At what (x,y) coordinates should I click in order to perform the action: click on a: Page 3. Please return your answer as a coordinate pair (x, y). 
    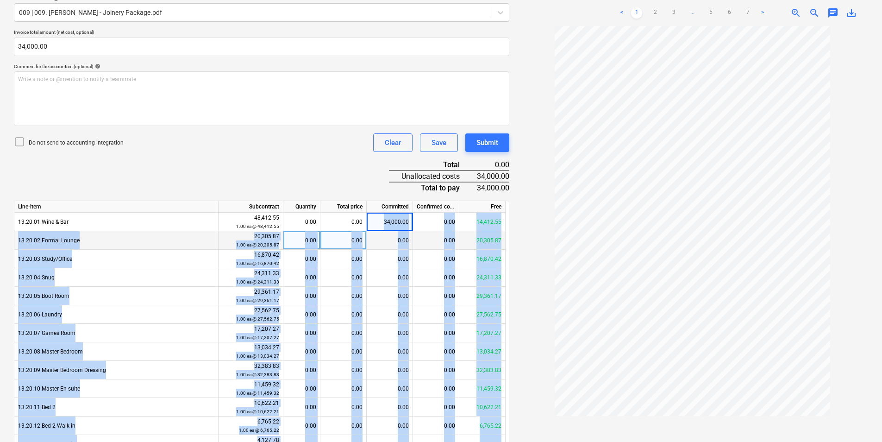
    Looking at the image, I should click on (673, 13).